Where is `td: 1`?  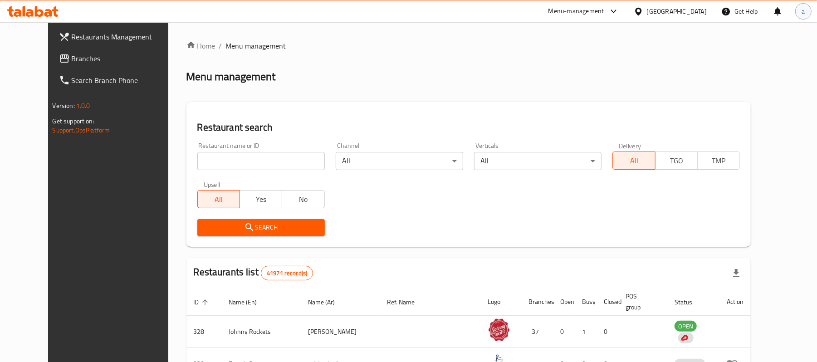
td: 1 is located at coordinates (586, 332).